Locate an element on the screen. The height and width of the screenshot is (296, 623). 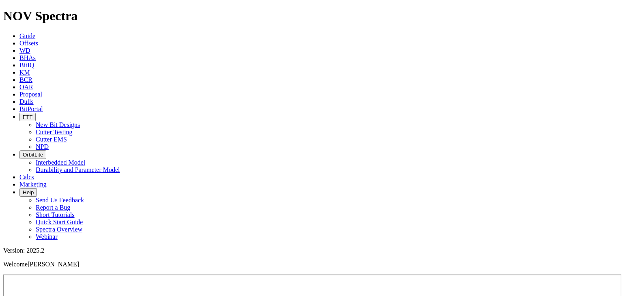
a: Calcs is located at coordinates (27, 177).